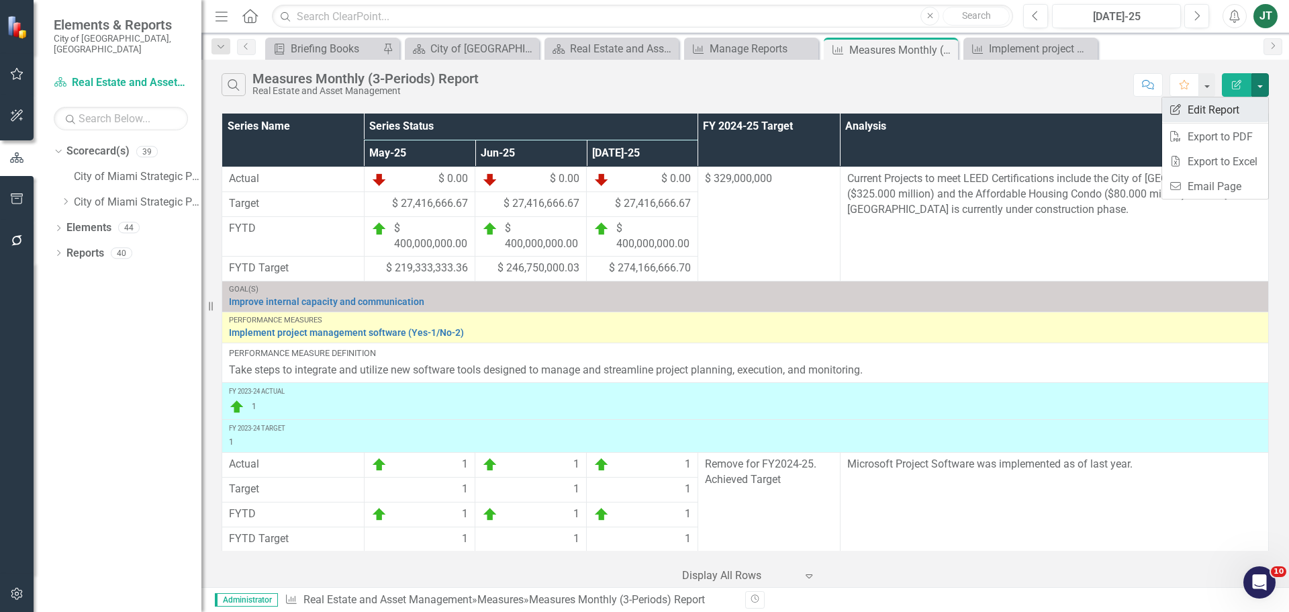  I want to click on div: Manage Reports, so click(762, 48).